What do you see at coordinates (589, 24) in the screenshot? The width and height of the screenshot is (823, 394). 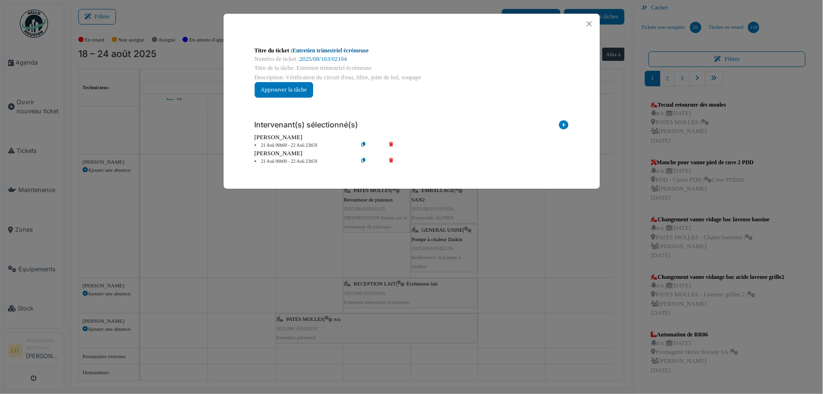 I see `button: Close` at bounding box center [589, 24].